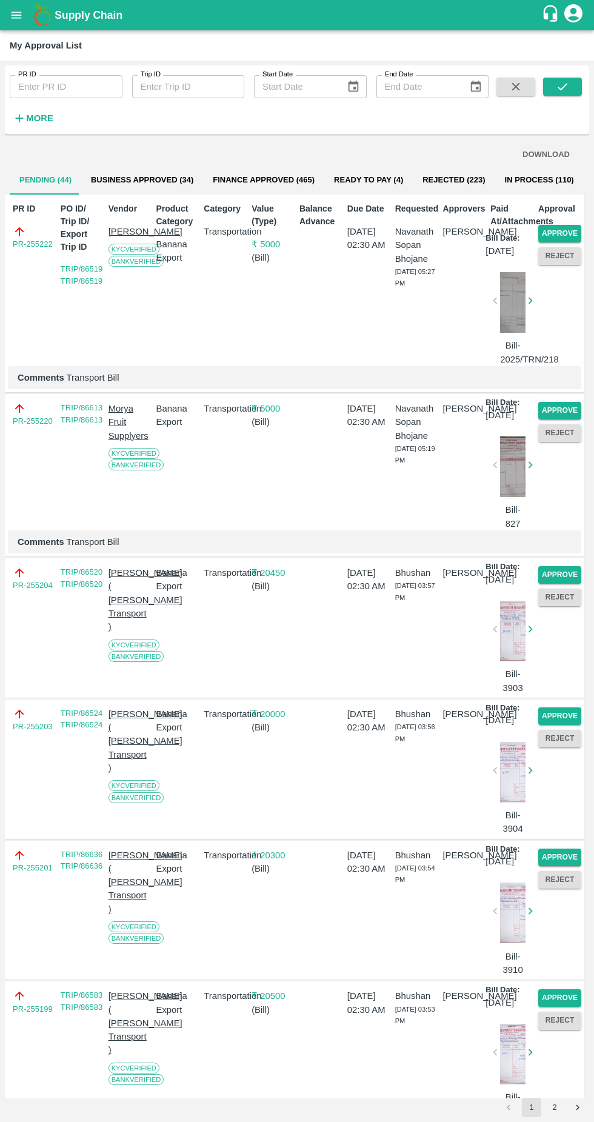 This screenshot has height=1122, width=594. What do you see at coordinates (278, 75) in the screenshot?
I see `label: Start Date` at bounding box center [278, 75].